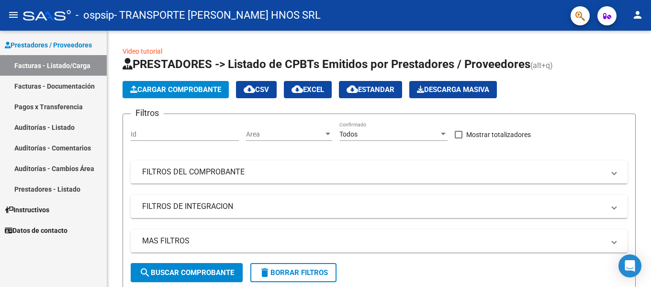 This screenshot has width=651, height=287. Describe the element at coordinates (293, 272) in the screenshot. I see `button: Borrar Filtros` at that location.